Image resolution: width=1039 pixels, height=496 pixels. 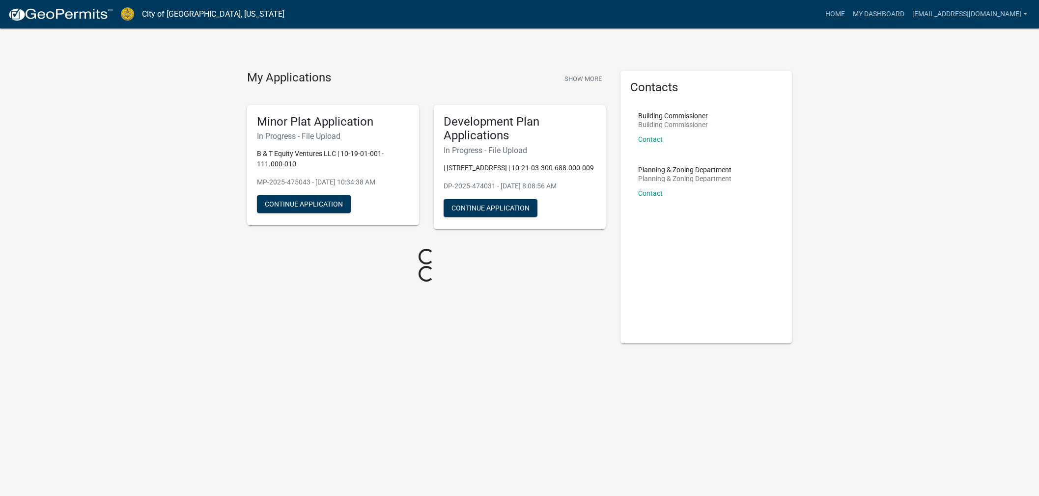 What do you see at coordinates (835, 14) in the screenshot?
I see `a: Home` at bounding box center [835, 14].